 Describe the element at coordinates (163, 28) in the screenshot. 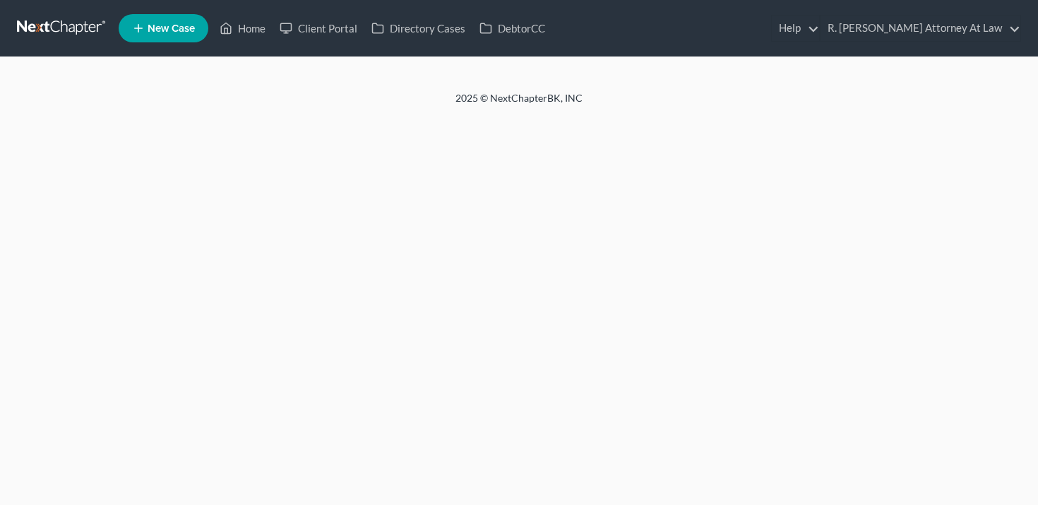

I see `new-legal-case-button: New Case` at that location.